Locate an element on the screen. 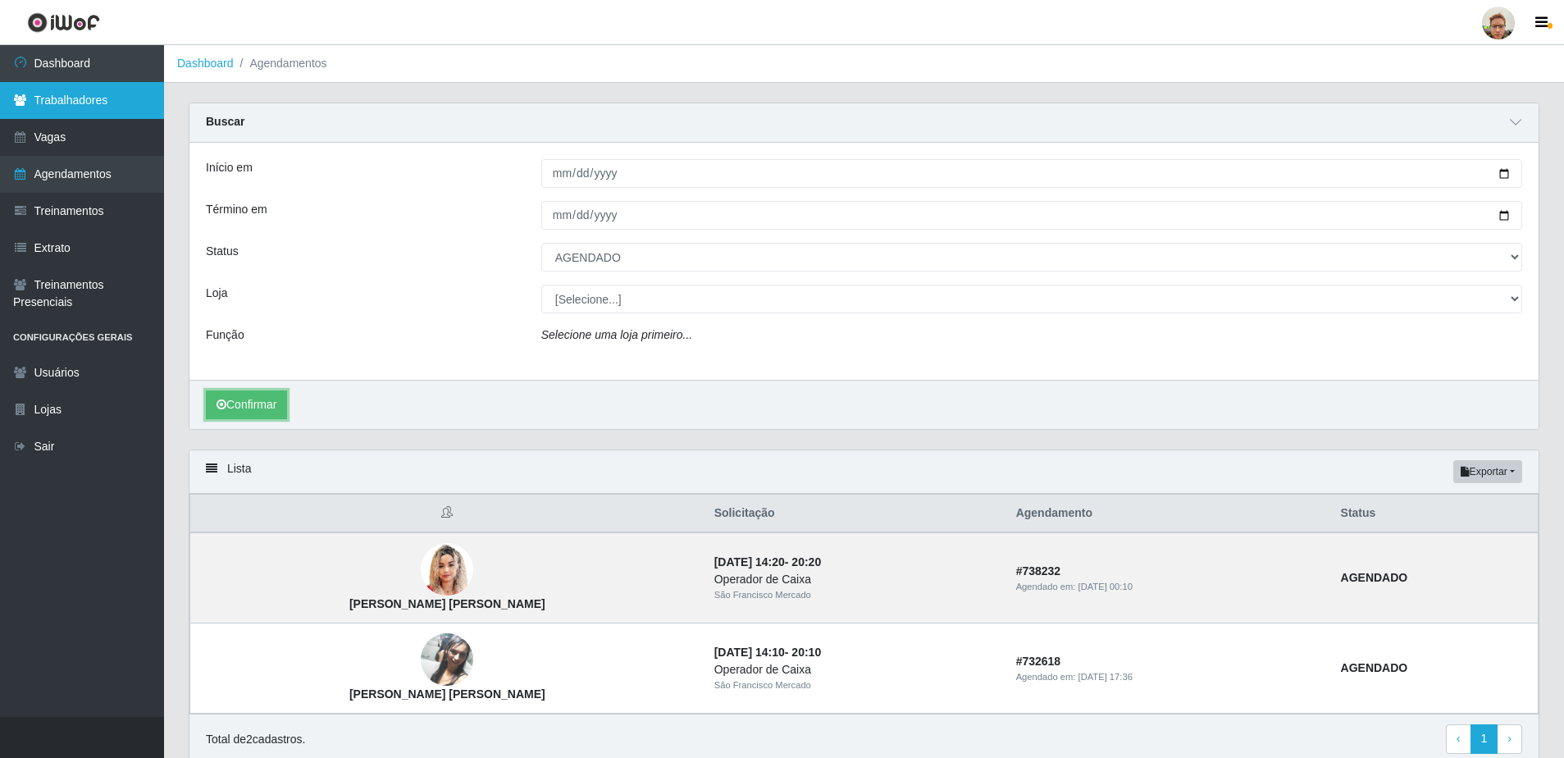 Image resolution: width=1564 pixels, height=758 pixels. label: Status is located at coordinates (222, 251).